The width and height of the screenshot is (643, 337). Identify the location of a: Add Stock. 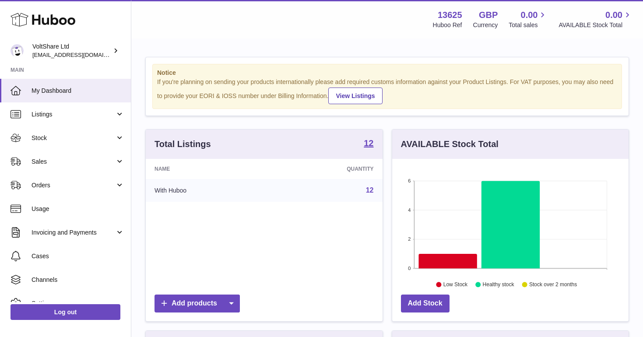
(425, 303).